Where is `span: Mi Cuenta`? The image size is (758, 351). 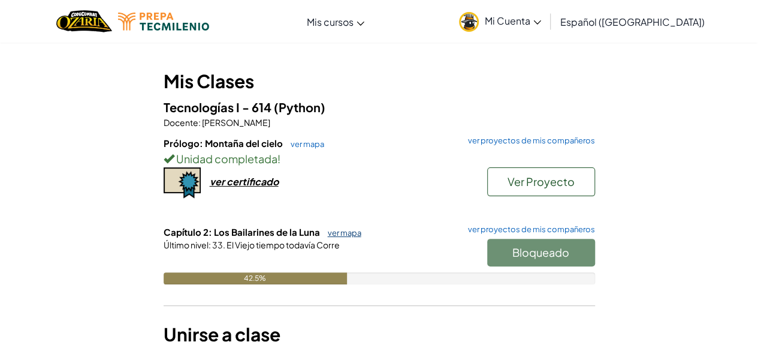
span: Mi Cuenta is located at coordinates (513, 20).